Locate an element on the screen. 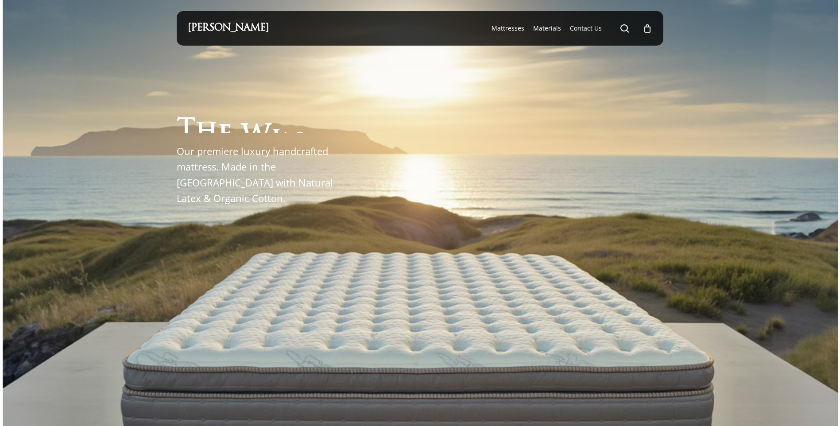 Image resolution: width=840 pixels, height=426 pixels. span: Materials is located at coordinates (547, 28).